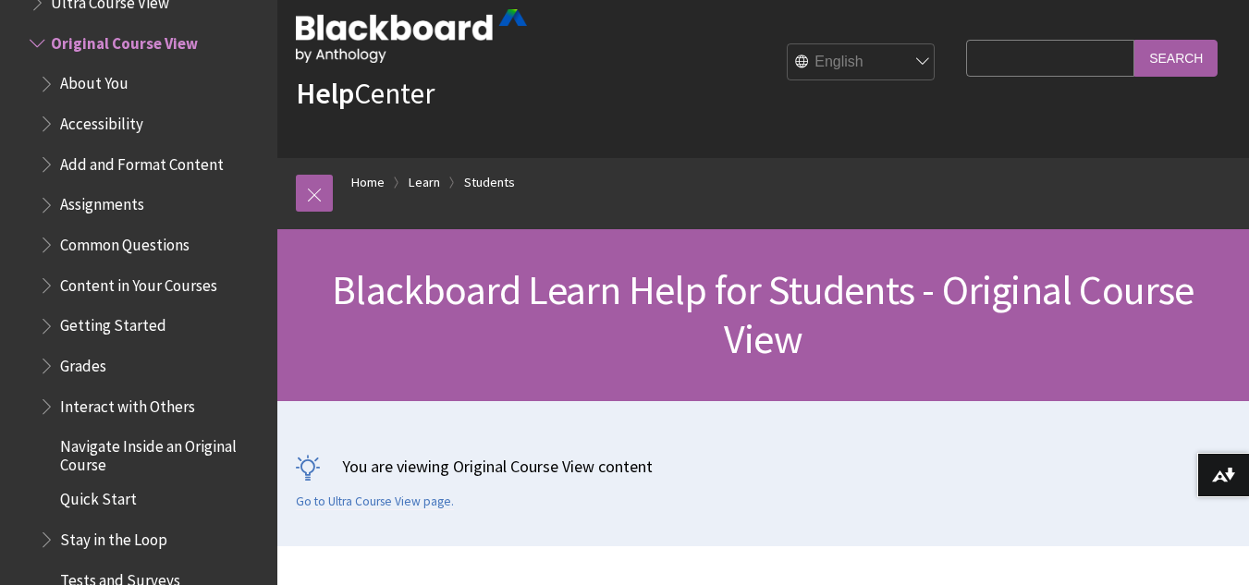 The height and width of the screenshot is (585, 1249). I want to click on a: Go to Ultra Course View page., so click(375, 502).